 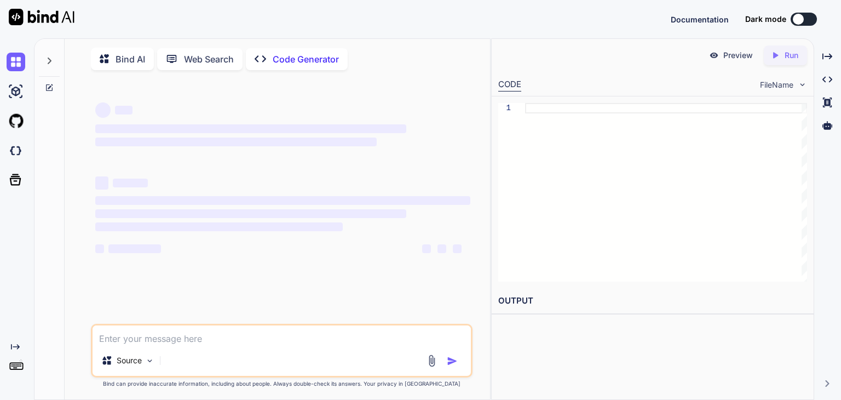 I want to click on img: Pick Models, so click(x=150, y=360).